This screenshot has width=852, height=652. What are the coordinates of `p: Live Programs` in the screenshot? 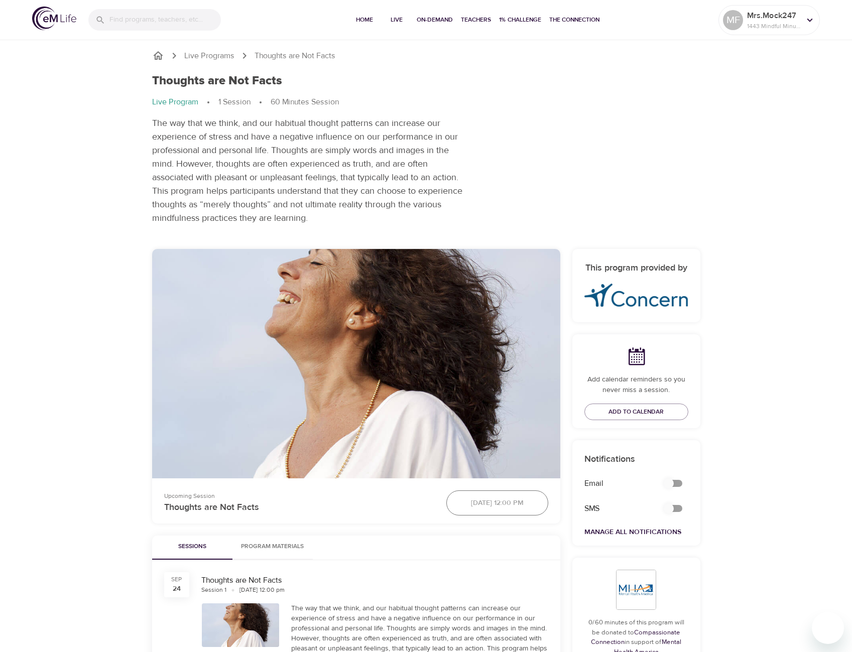 It's located at (209, 56).